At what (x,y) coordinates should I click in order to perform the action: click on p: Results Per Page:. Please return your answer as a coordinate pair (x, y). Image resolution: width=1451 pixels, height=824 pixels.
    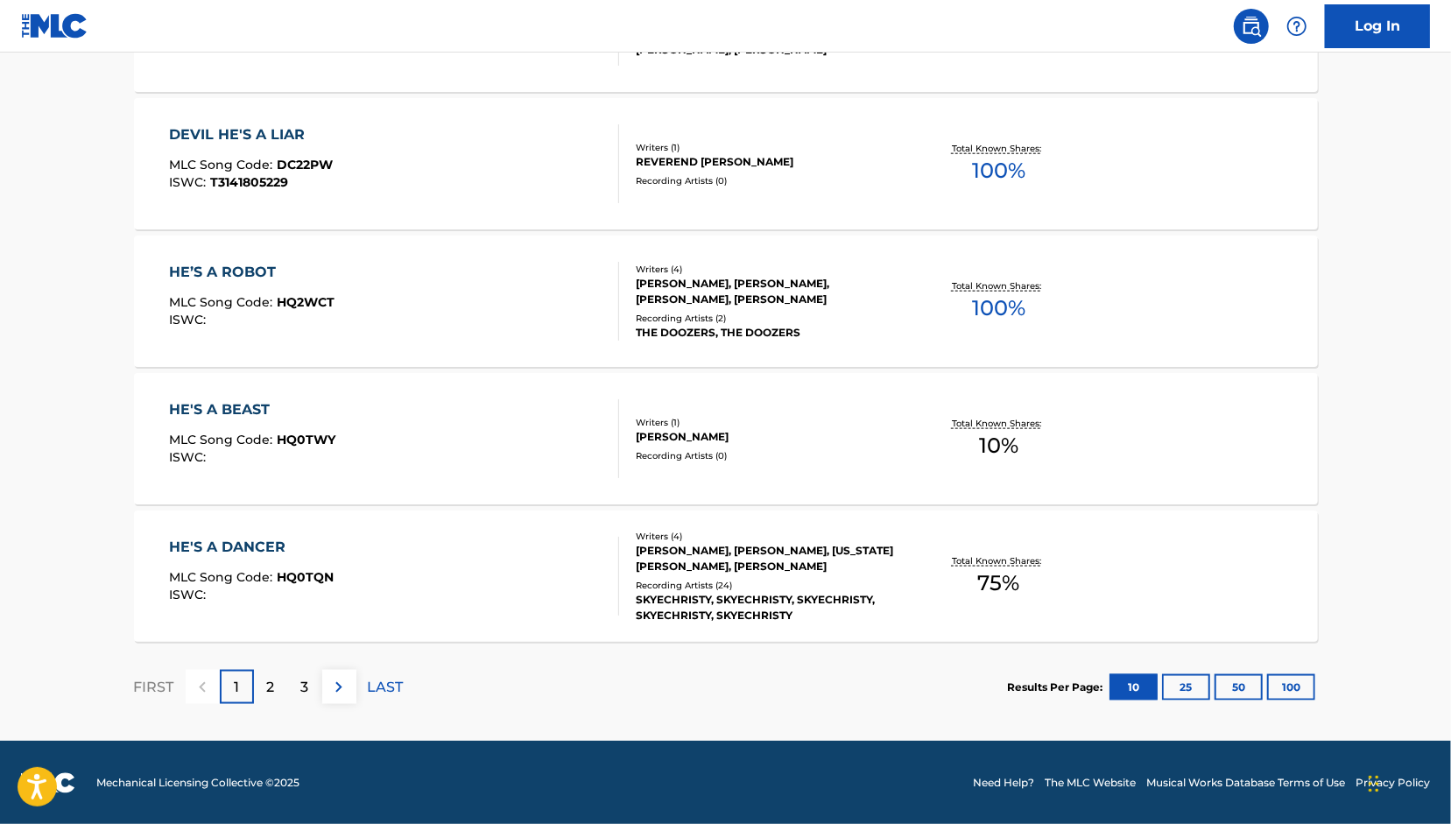
    Looking at the image, I should click on (1058, 688).